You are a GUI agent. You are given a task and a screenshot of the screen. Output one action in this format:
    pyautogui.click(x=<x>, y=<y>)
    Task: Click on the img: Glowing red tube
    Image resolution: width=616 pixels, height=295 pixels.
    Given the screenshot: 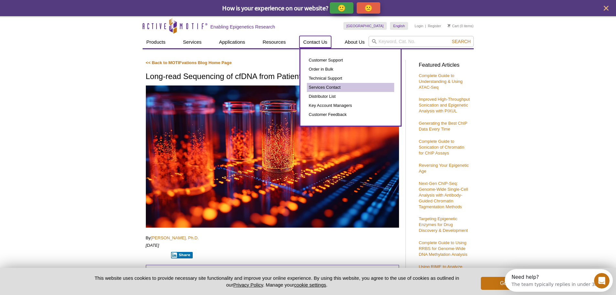 What is the action you would take?
    pyautogui.click(x=272, y=156)
    